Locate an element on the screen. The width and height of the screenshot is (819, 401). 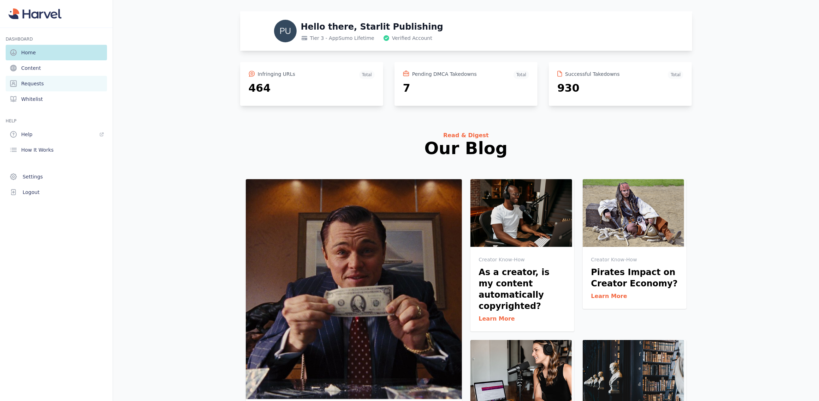
a: Home is located at coordinates (56, 53).